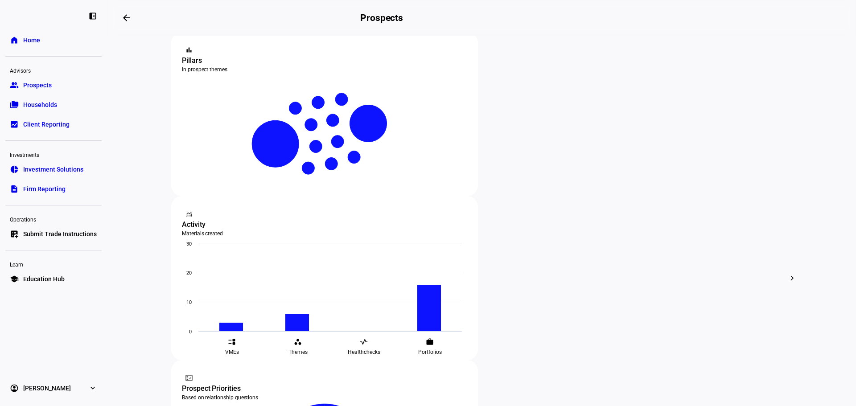 This screenshot has width=856, height=406. I want to click on span: Education Hub, so click(44, 279).